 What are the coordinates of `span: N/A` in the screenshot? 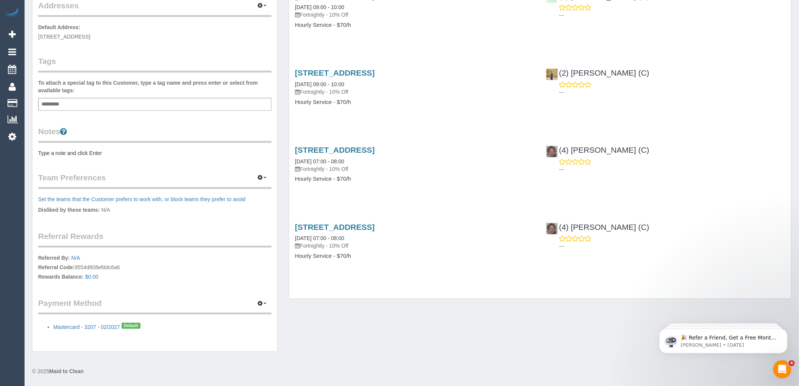 It's located at (105, 210).